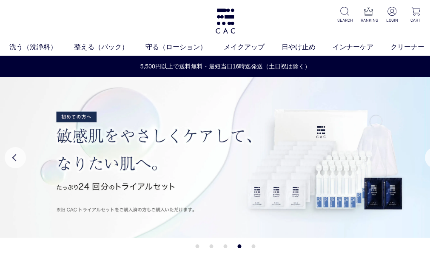  Describe the element at coordinates (307, 47) in the screenshot. I see `a: 日やけ止め` at that location.